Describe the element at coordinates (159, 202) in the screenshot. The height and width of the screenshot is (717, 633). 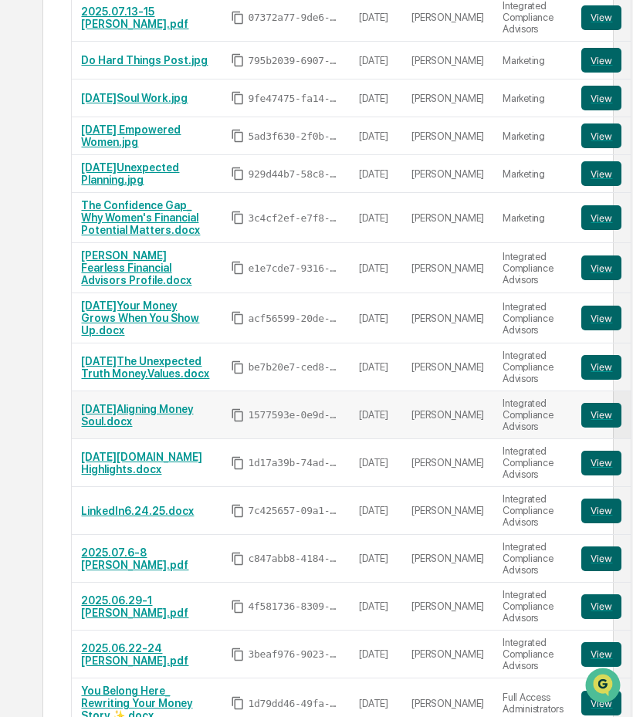
I see `span: Attestations` at that location.